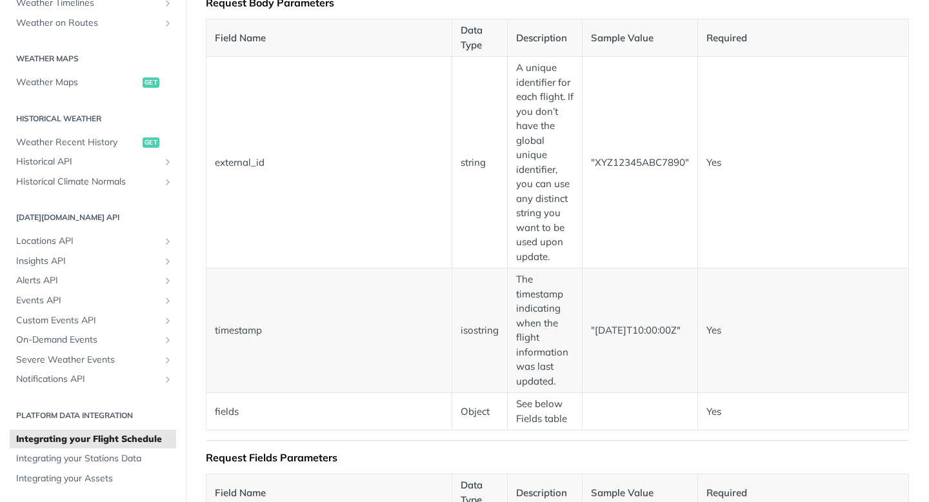 The height and width of the screenshot is (502, 929). What do you see at coordinates (88, 340) in the screenshot?
I see `span: On-Demand Events` at bounding box center [88, 340].